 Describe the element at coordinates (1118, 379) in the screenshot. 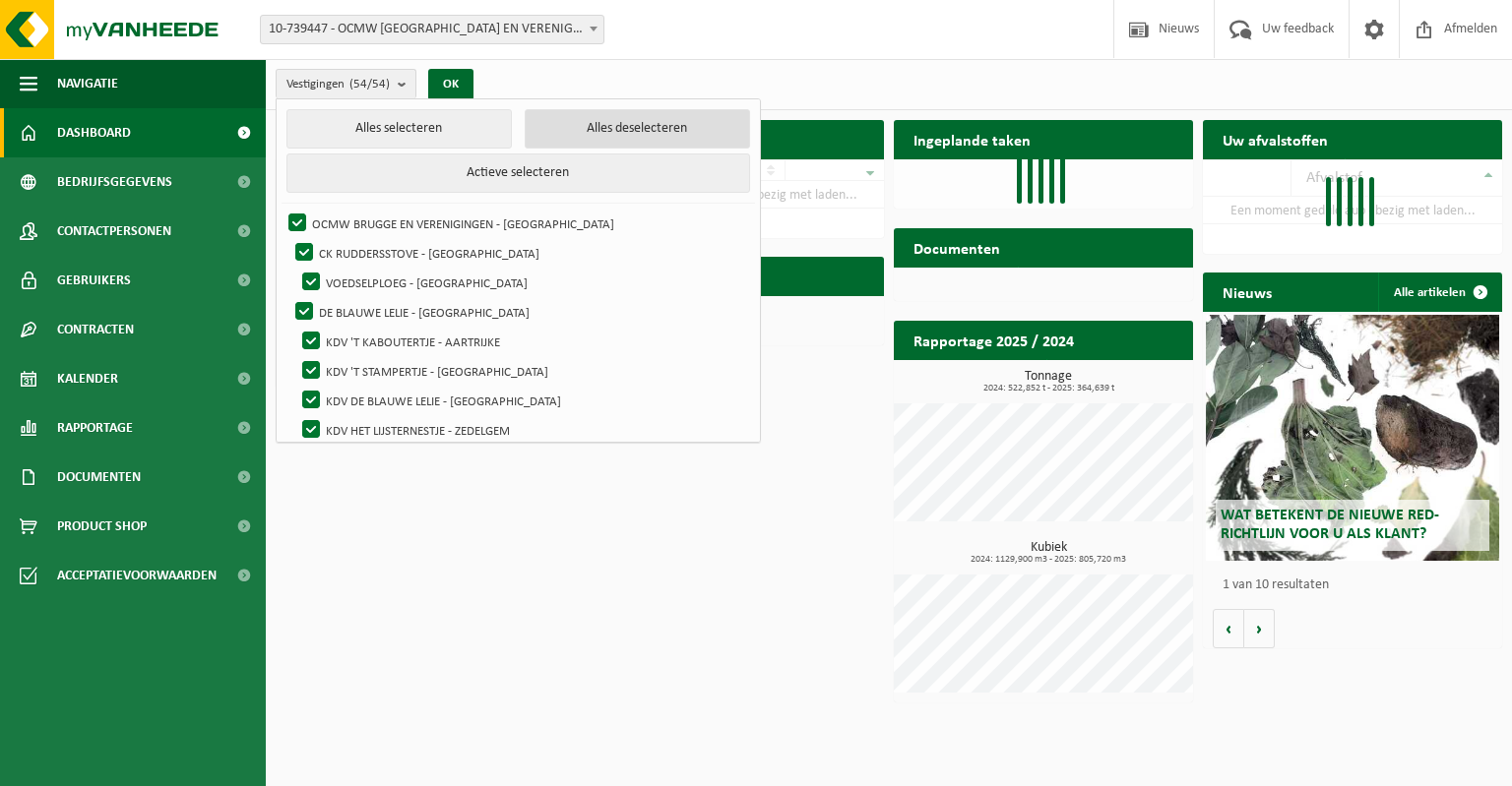

I see `a: Bekijk rapportage` at that location.